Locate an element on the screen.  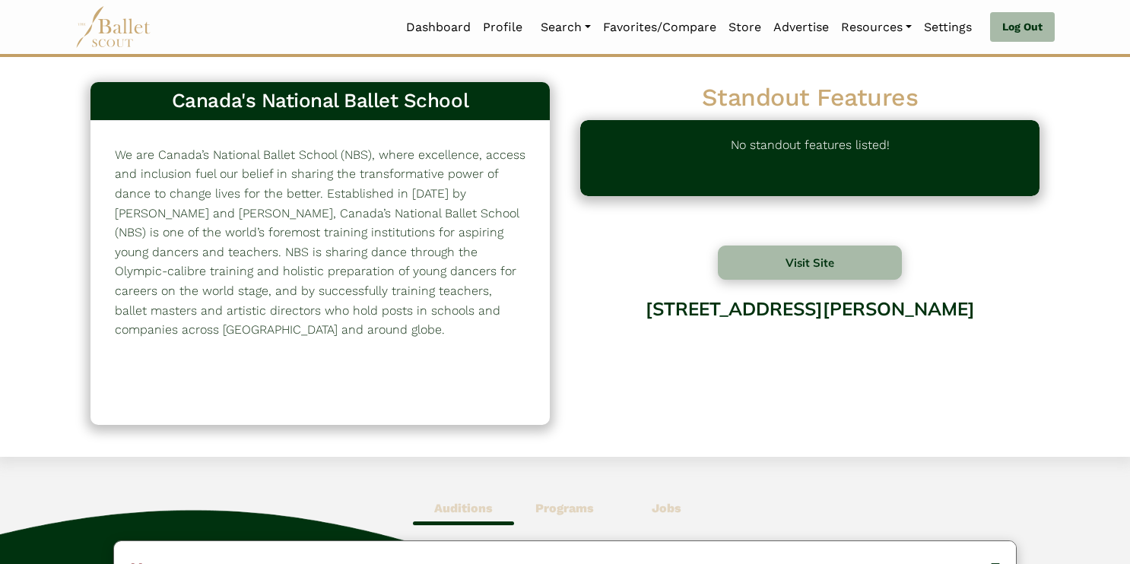
b: Programs is located at coordinates (564, 508).